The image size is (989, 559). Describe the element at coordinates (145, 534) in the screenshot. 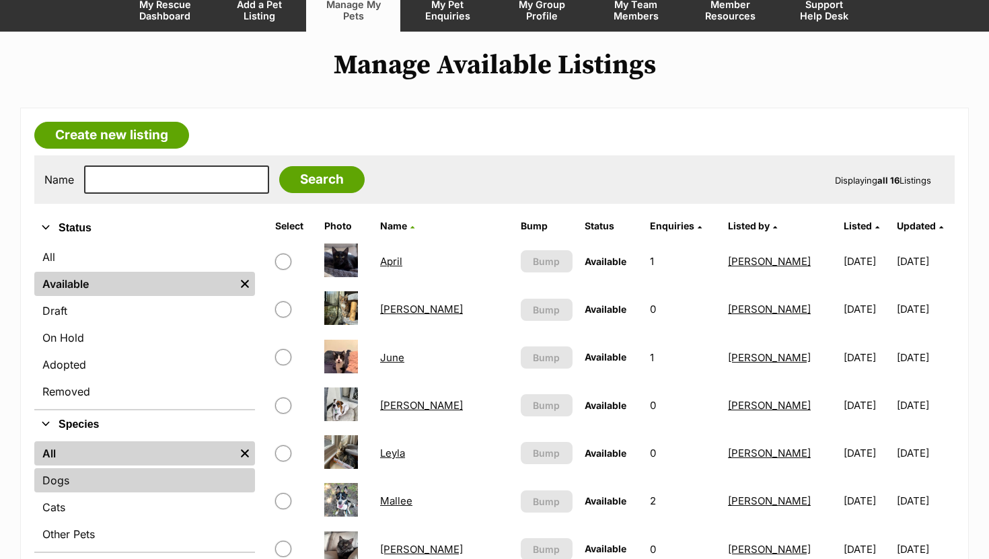

I see `a: Other Pets` at that location.